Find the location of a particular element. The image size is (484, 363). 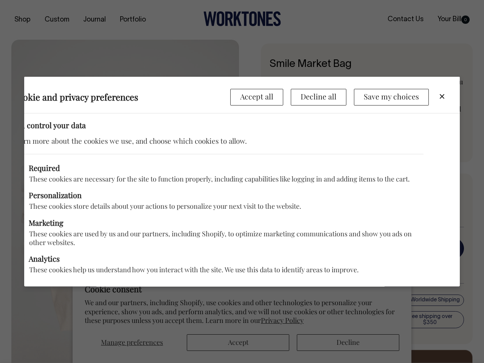

button: Save my choices is located at coordinates (392, 97).